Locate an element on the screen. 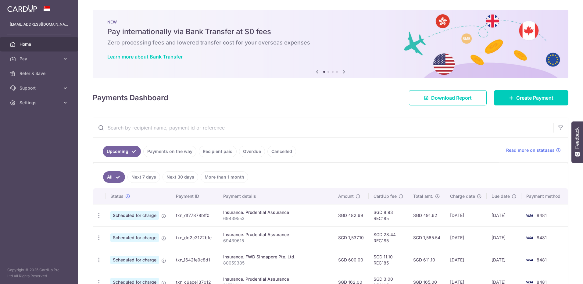  div: Insurance. FWD Singapore Pte. Ltd. is located at coordinates (276, 257).